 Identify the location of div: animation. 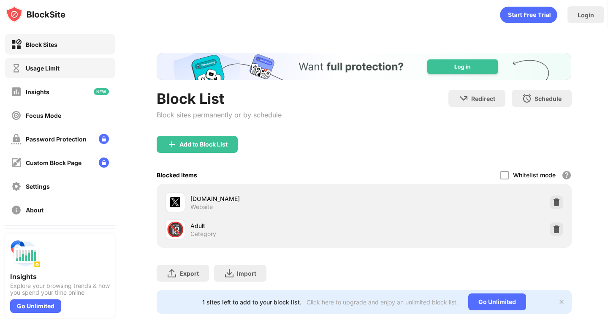
(529, 15).